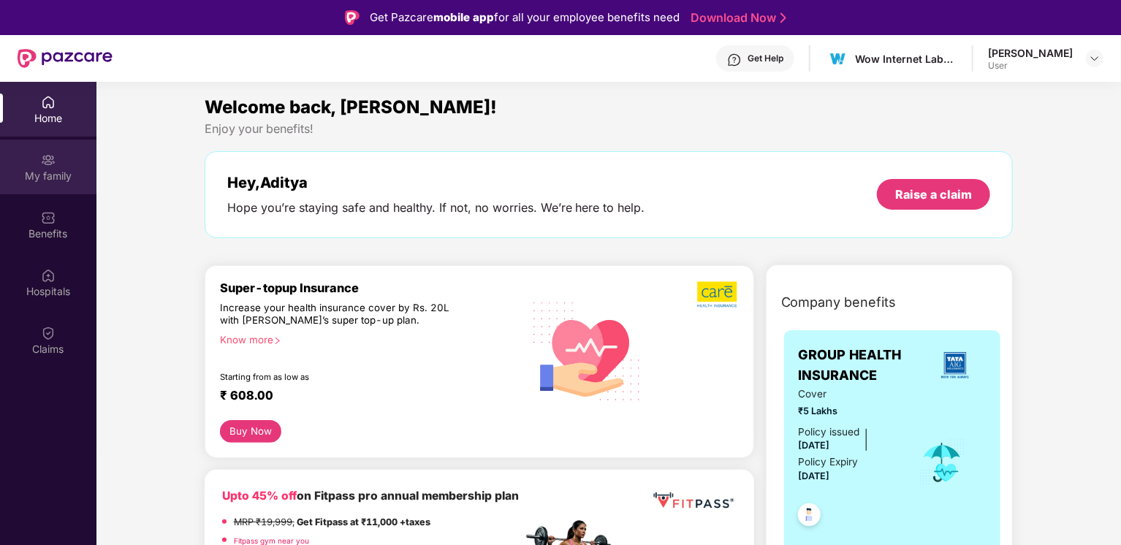 The height and width of the screenshot is (545, 1121). I want to click on div: Super-topup Insurance, so click(371, 288).